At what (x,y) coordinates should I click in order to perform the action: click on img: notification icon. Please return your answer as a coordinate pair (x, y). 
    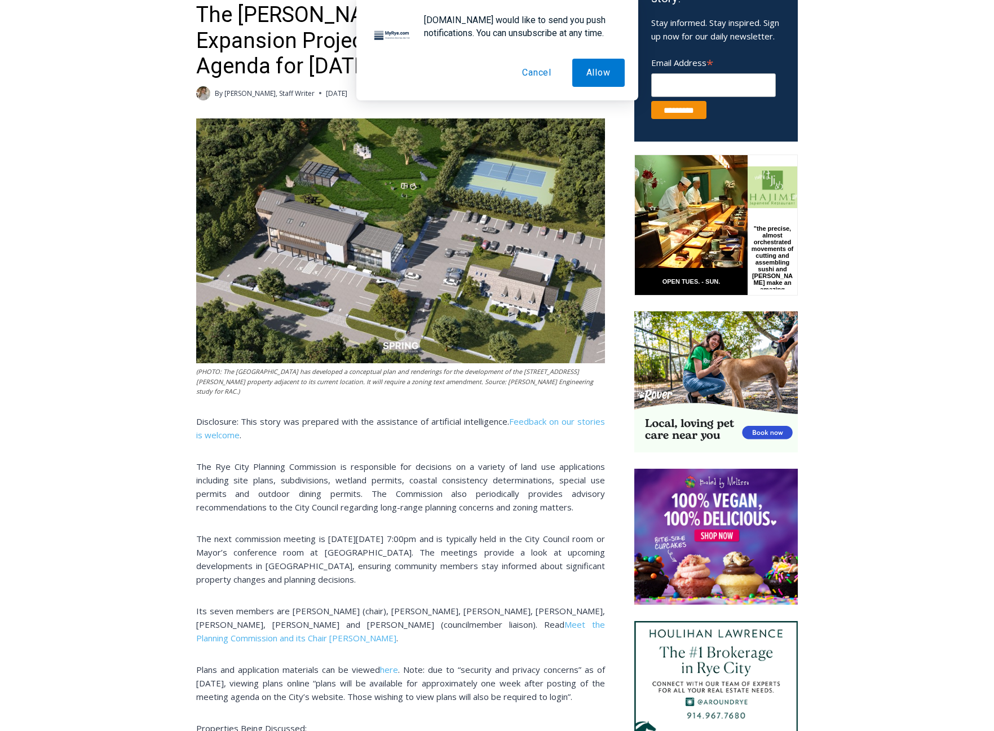
    Looking at the image, I should click on (393, 36).